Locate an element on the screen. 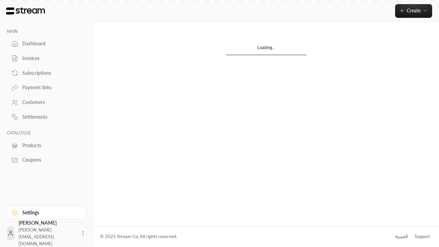 This screenshot has width=439, height=247. button: Create is located at coordinates (414, 11).